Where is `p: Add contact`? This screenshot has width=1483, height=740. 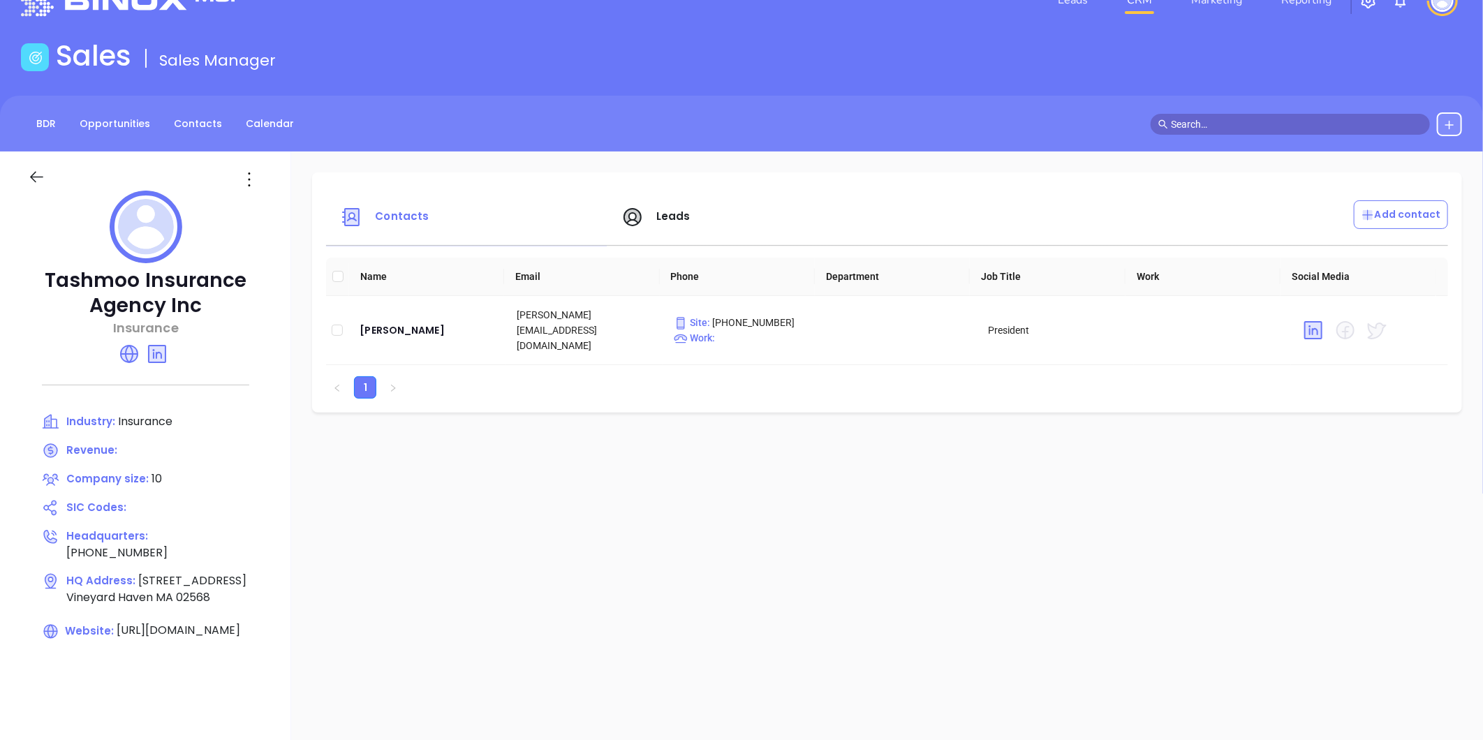
p: Add contact is located at coordinates (1401, 214).